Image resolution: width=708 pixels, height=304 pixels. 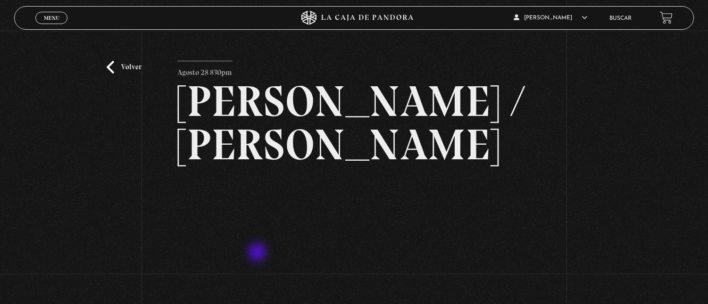 What do you see at coordinates (666, 17) in the screenshot?
I see `a: View your shopping cart` at bounding box center [666, 17].